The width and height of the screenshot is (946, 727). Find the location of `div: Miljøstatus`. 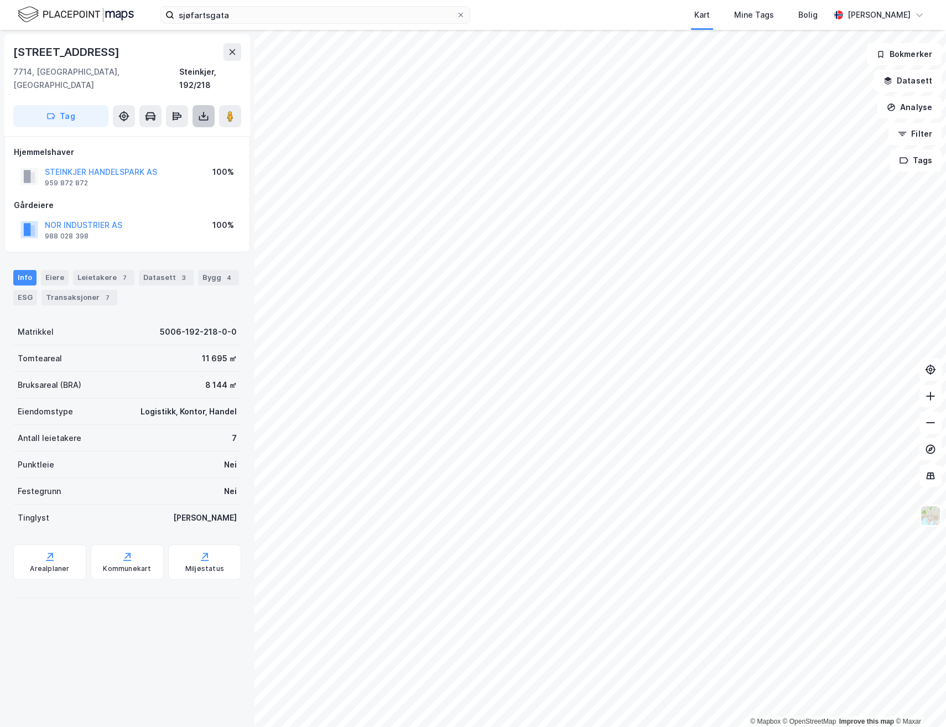

div: Miljøstatus is located at coordinates (205, 569).